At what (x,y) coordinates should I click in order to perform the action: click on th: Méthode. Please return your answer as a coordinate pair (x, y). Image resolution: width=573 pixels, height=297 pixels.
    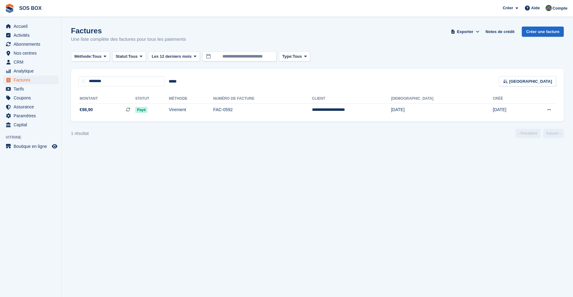
    Looking at the image, I should click on (191, 99).